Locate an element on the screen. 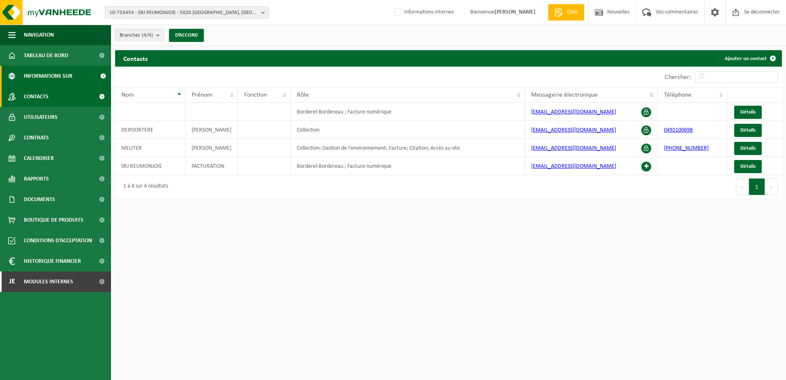 Image resolution: width=786 pixels, height=380 pixels. span: Fonction is located at coordinates (255, 95).